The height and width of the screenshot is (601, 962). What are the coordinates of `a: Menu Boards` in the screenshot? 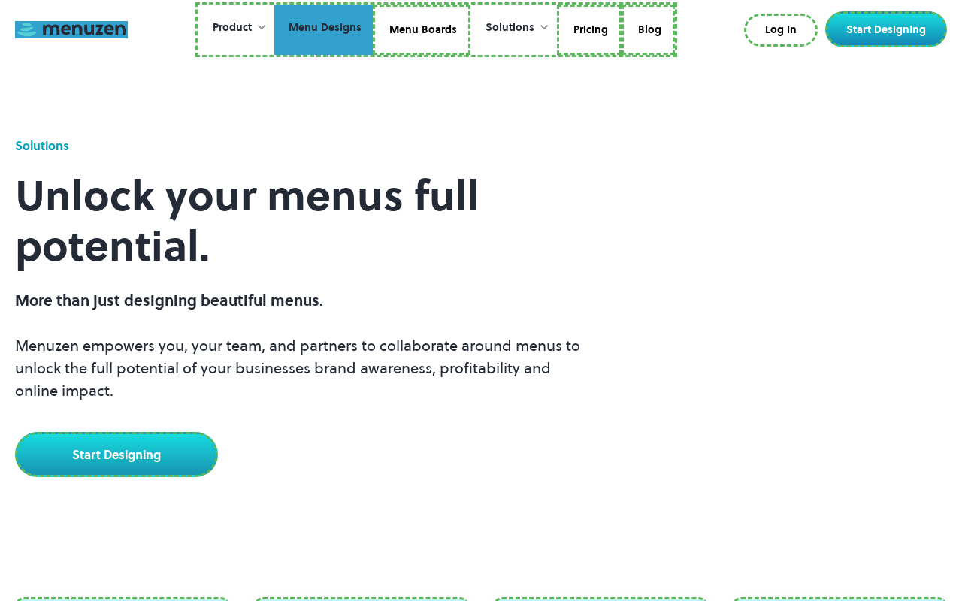 It's located at (422, 30).